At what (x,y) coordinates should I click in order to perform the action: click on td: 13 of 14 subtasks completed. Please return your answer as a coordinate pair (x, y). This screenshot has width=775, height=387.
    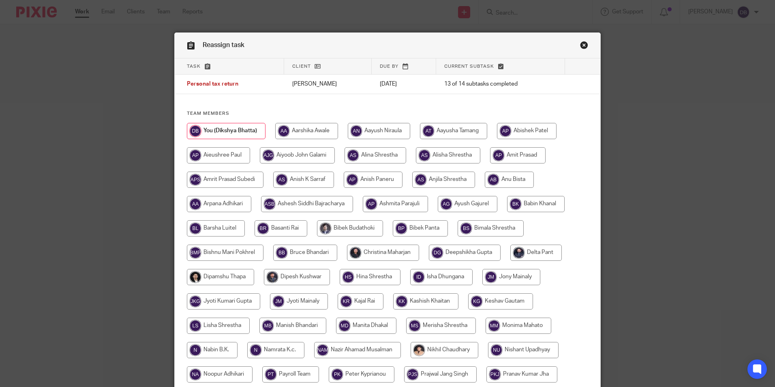
    Looking at the image, I should click on (501, 84).